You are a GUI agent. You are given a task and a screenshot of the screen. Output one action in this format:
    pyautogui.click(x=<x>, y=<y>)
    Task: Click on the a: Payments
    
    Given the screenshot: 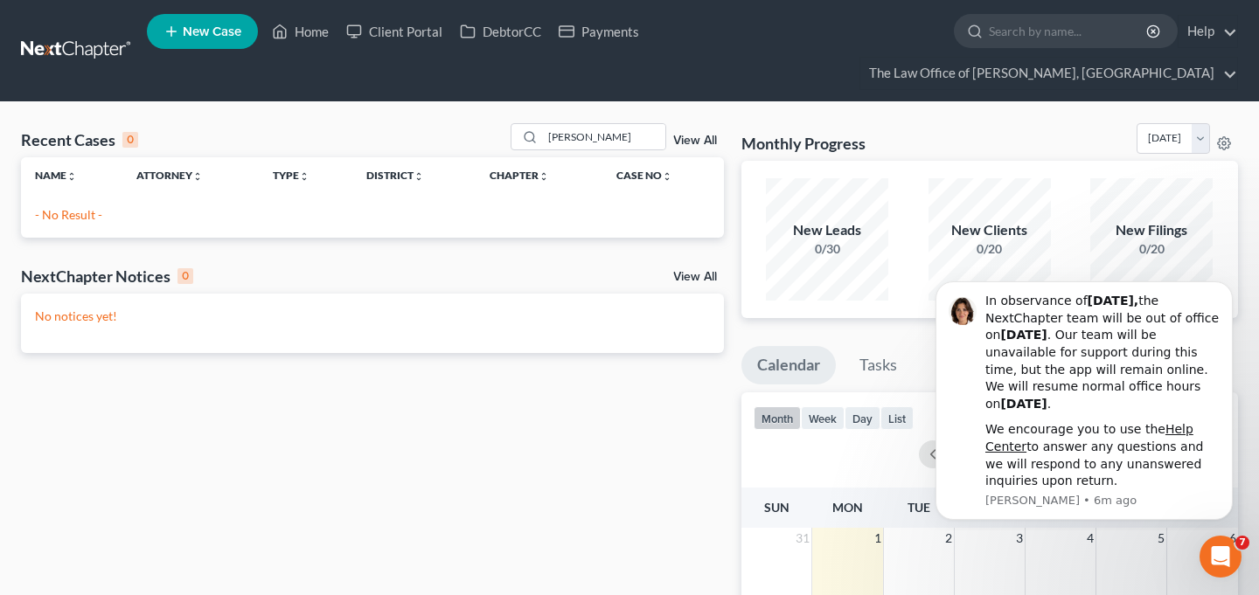 What is the action you would take?
    pyautogui.click(x=599, y=31)
    